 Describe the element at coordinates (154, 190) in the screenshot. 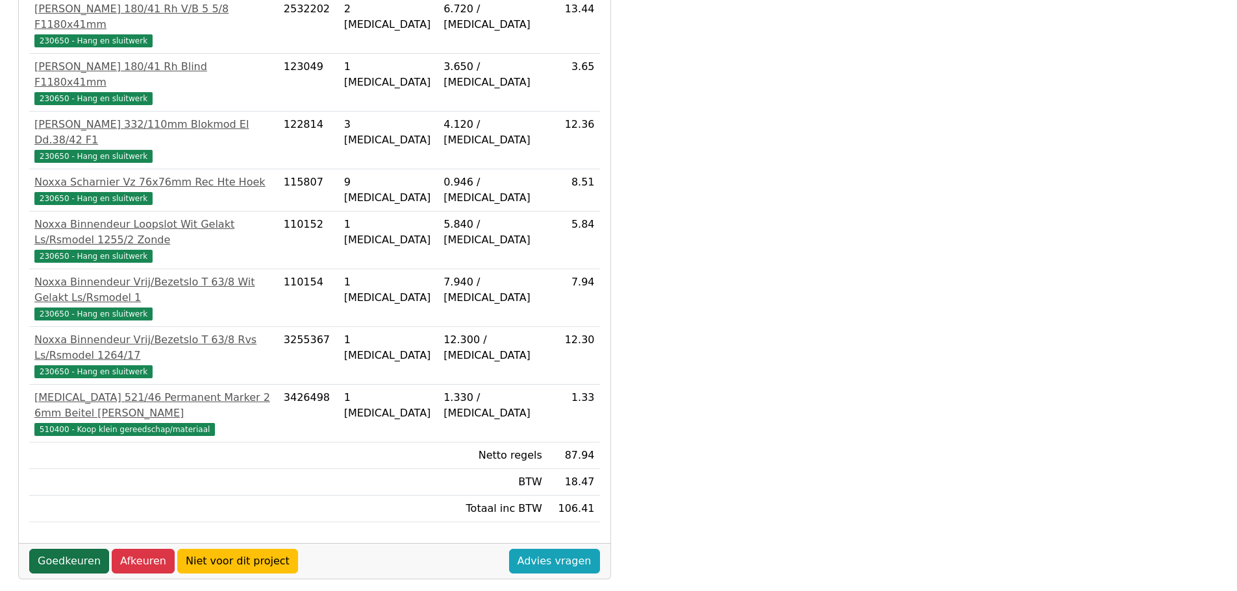

I see `a: Noxxa Scharnier Vz 76x76mm Rec Hte Hoek230650 - Hang en sluitwerk` at that location.